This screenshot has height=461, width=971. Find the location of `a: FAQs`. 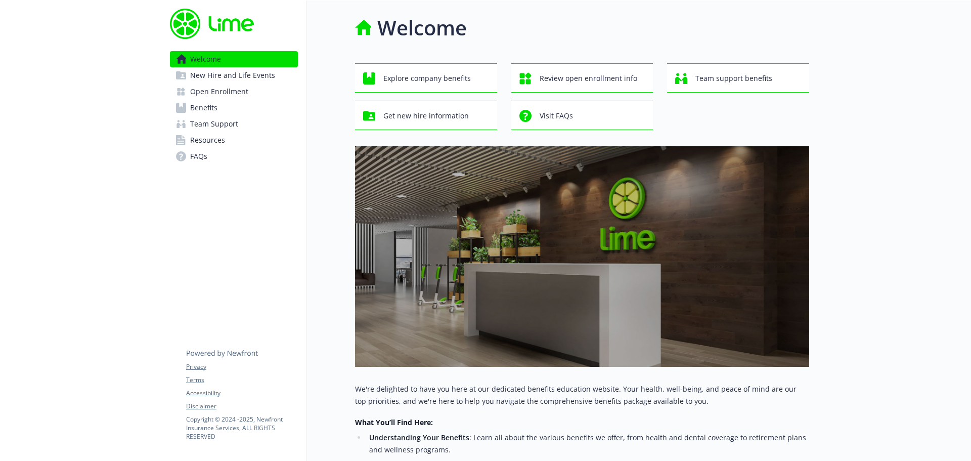

a: FAQs is located at coordinates (234, 156).